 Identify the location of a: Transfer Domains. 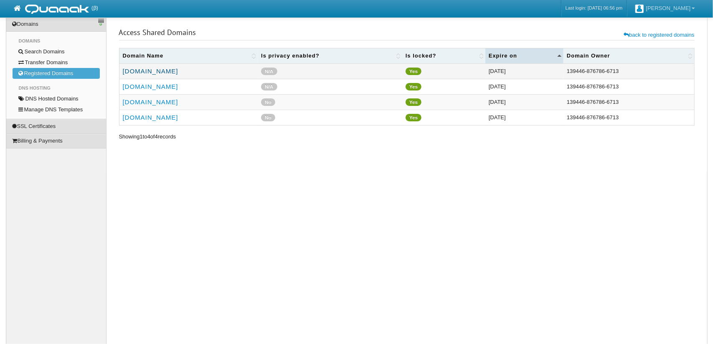
(56, 63).